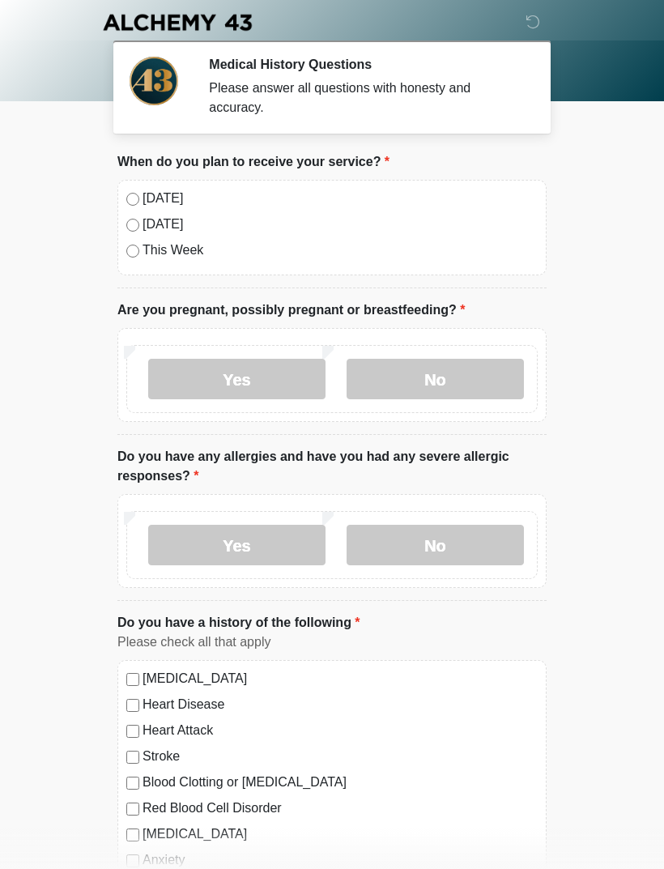  What do you see at coordinates (254, 162) in the screenshot?
I see `label: When do you plan to receive your service?` at bounding box center [254, 162].